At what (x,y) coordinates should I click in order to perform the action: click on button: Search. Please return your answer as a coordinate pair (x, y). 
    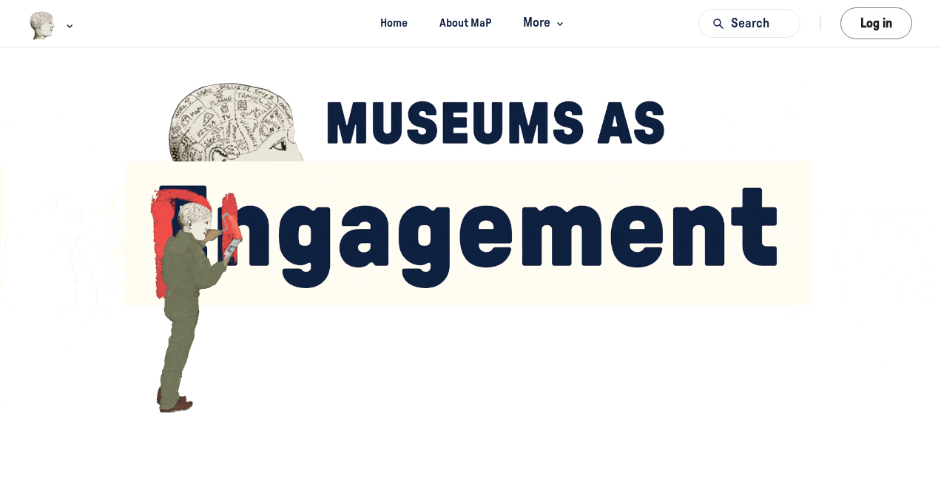
    Looking at the image, I should click on (750, 23).